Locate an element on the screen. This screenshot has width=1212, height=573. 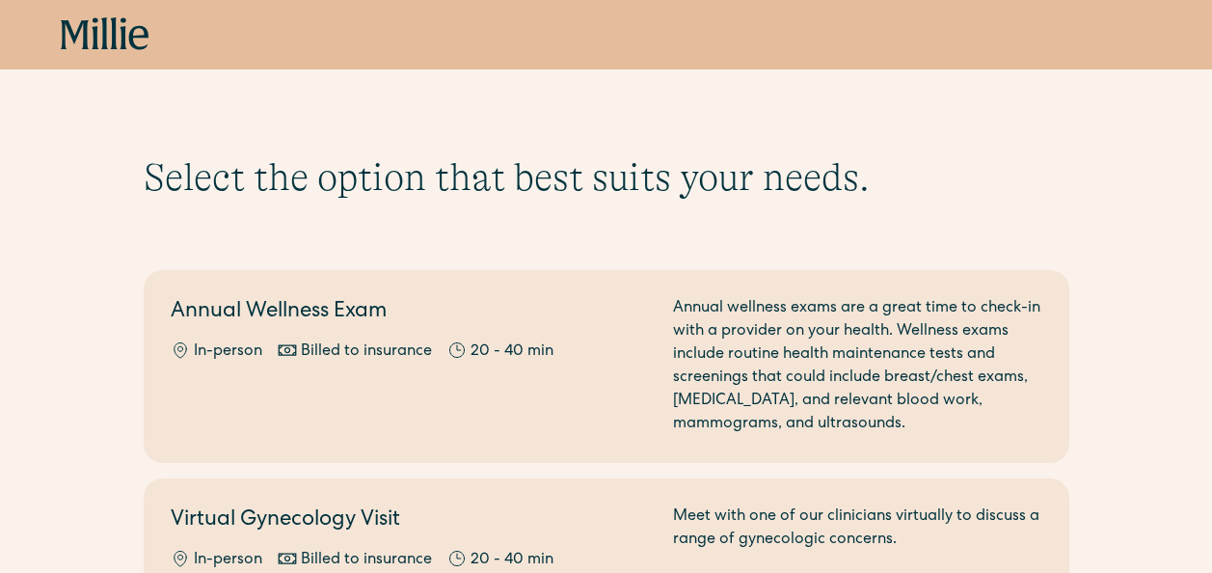
h1: Select the option that best suits your needs. is located at coordinates (606, 177).